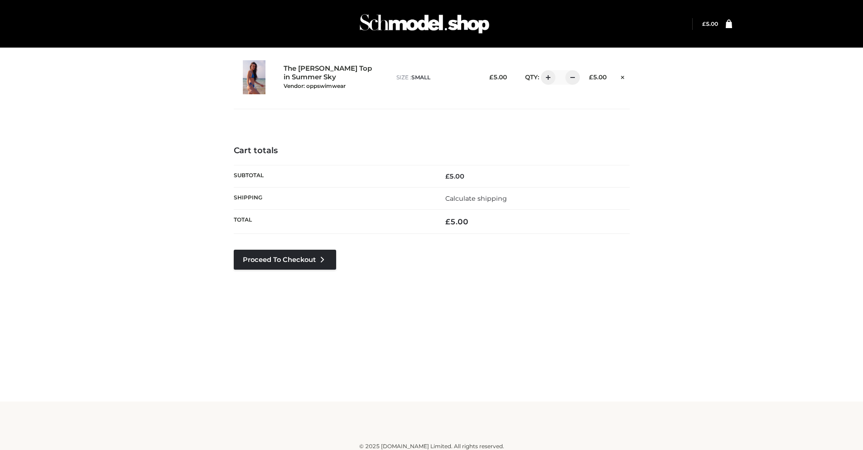  I want to click on a: Schmodel Admin 964, so click(425, 24).